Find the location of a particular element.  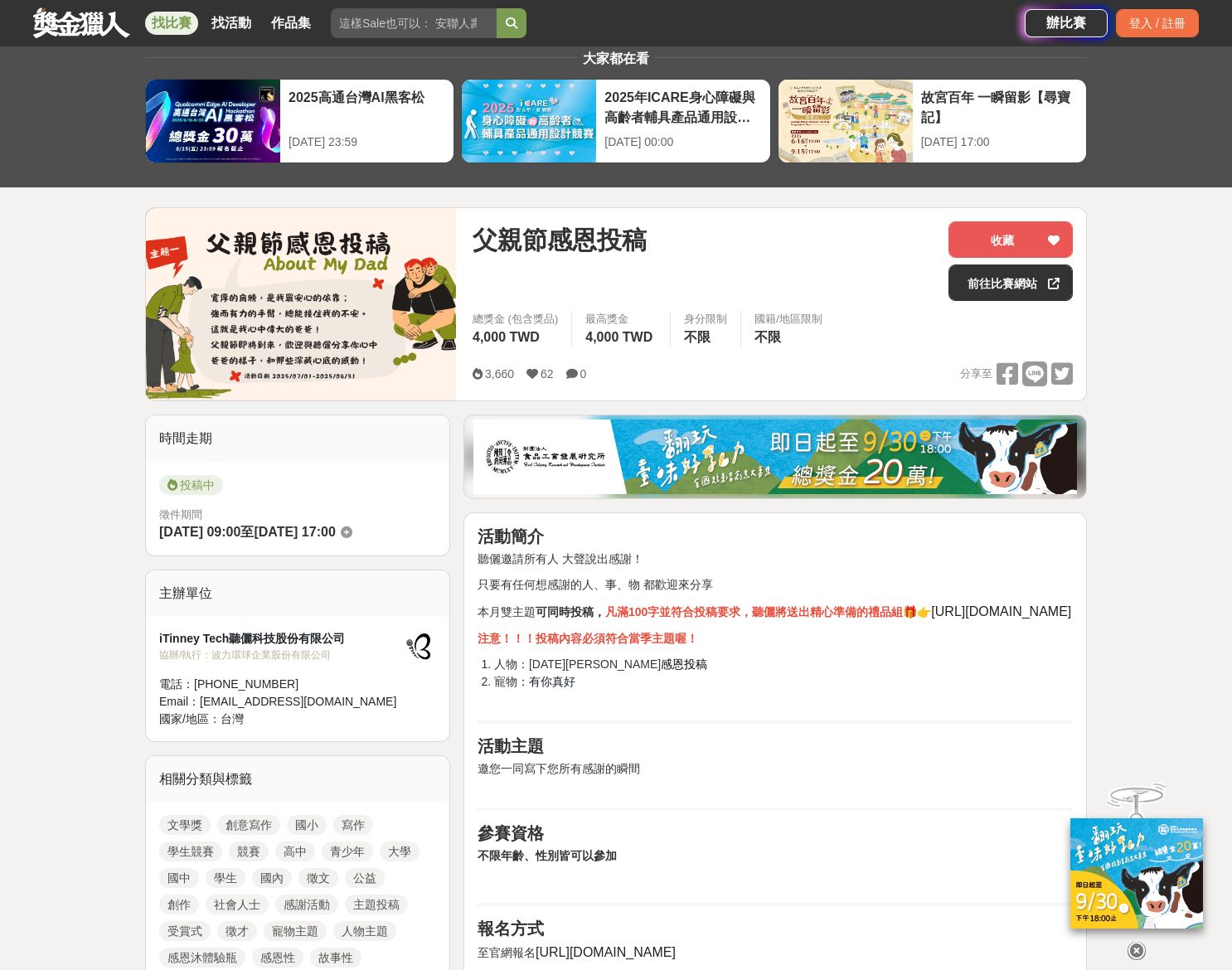

a: 故事性 is located at coordinates (336, 958).